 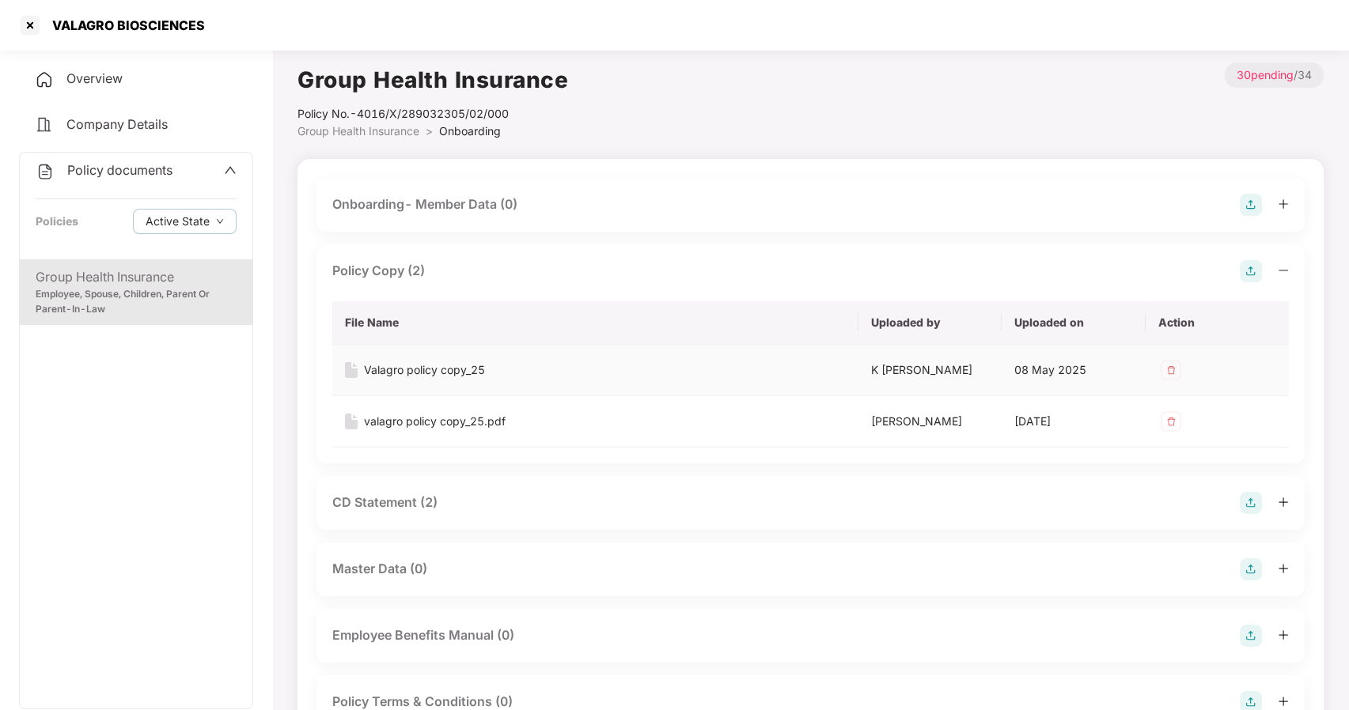 What do you see at coordinates (57, 222) in the screenshot?
I see `div: Policies` at bounding box center [57, 222].